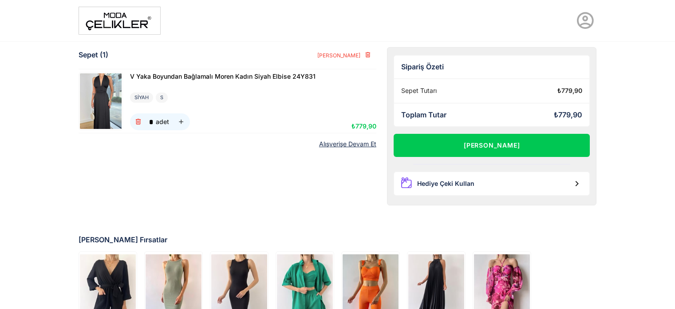  Describe the element at coordinates (151, 122) in the screenshot. I see `input: adet` at that location.